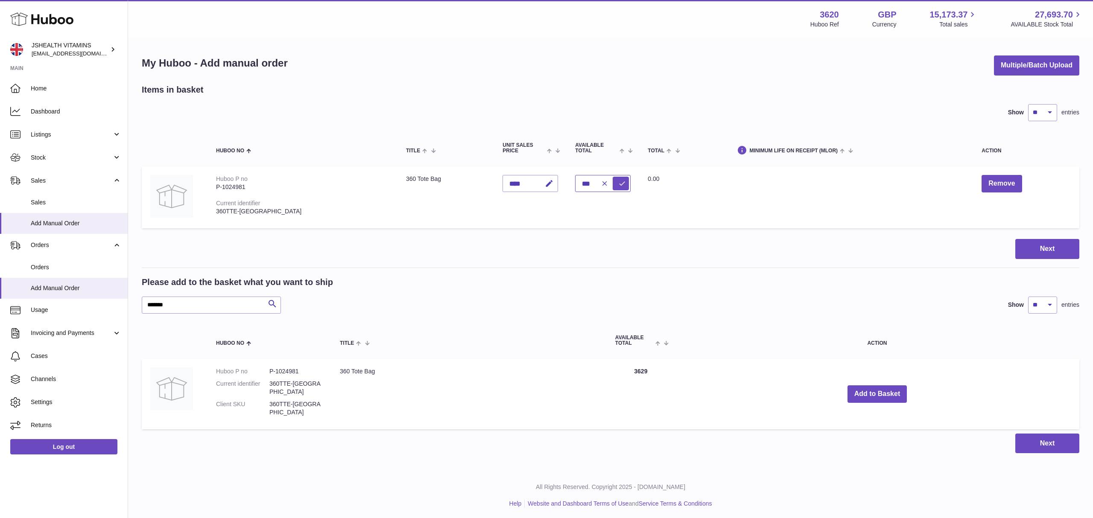 The width and height of the screenshot is (1093, 518). Describe the element at coordinates (653, 179) in the screenshot. I see `span: 0.00` at that location.